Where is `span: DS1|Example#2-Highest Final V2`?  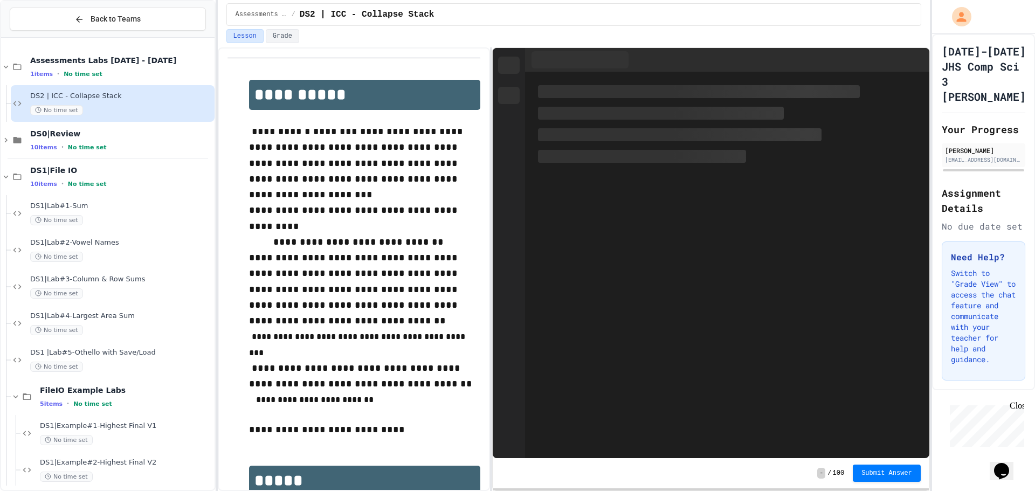
span: DS1|Example#2-Highest Final V2 is located at coordinates (126, 463).